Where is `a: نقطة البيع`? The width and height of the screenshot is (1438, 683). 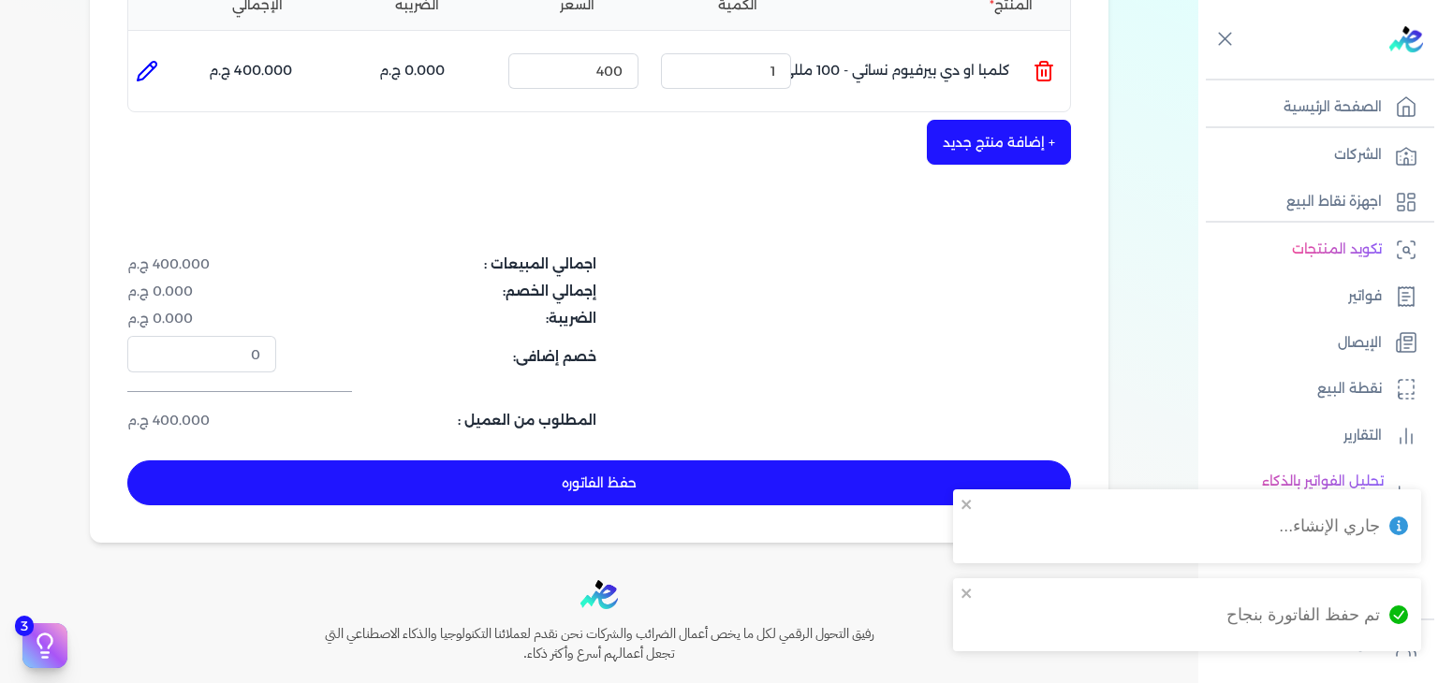 a: نقطة البيع is located at coordinates (1313, 389).